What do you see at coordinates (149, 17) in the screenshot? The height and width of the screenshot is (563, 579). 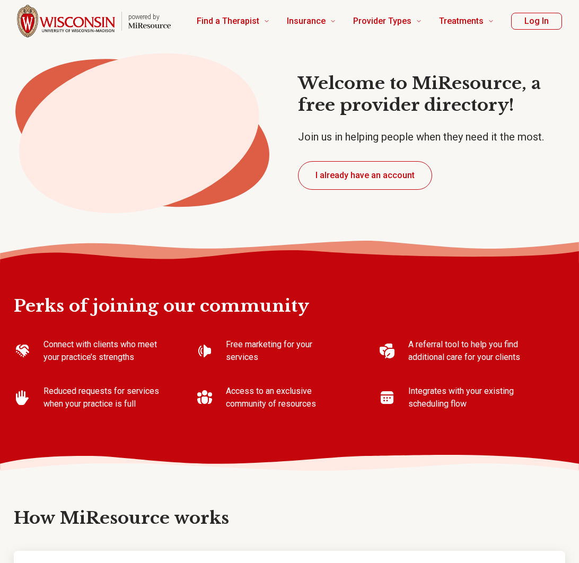 I see `p: powered by` at bounding box center [149, 17].